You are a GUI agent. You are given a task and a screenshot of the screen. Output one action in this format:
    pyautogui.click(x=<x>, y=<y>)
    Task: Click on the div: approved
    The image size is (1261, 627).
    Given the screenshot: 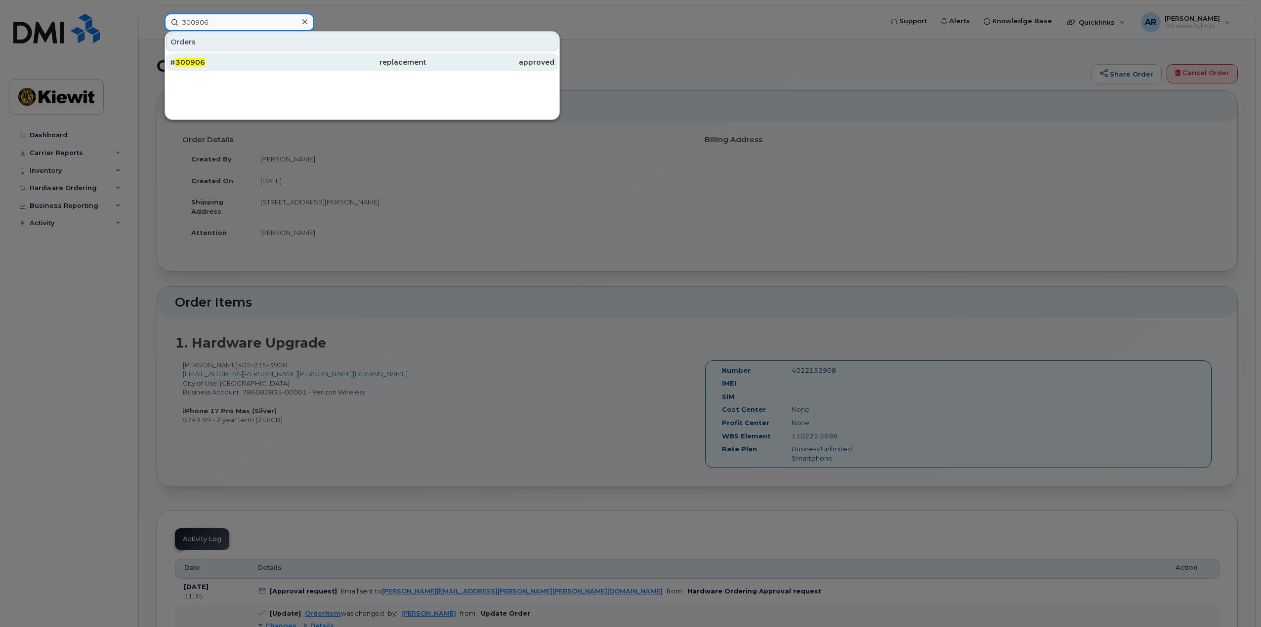 What is the action you would take?
    pyautogui.click(x=490, y=62)
    